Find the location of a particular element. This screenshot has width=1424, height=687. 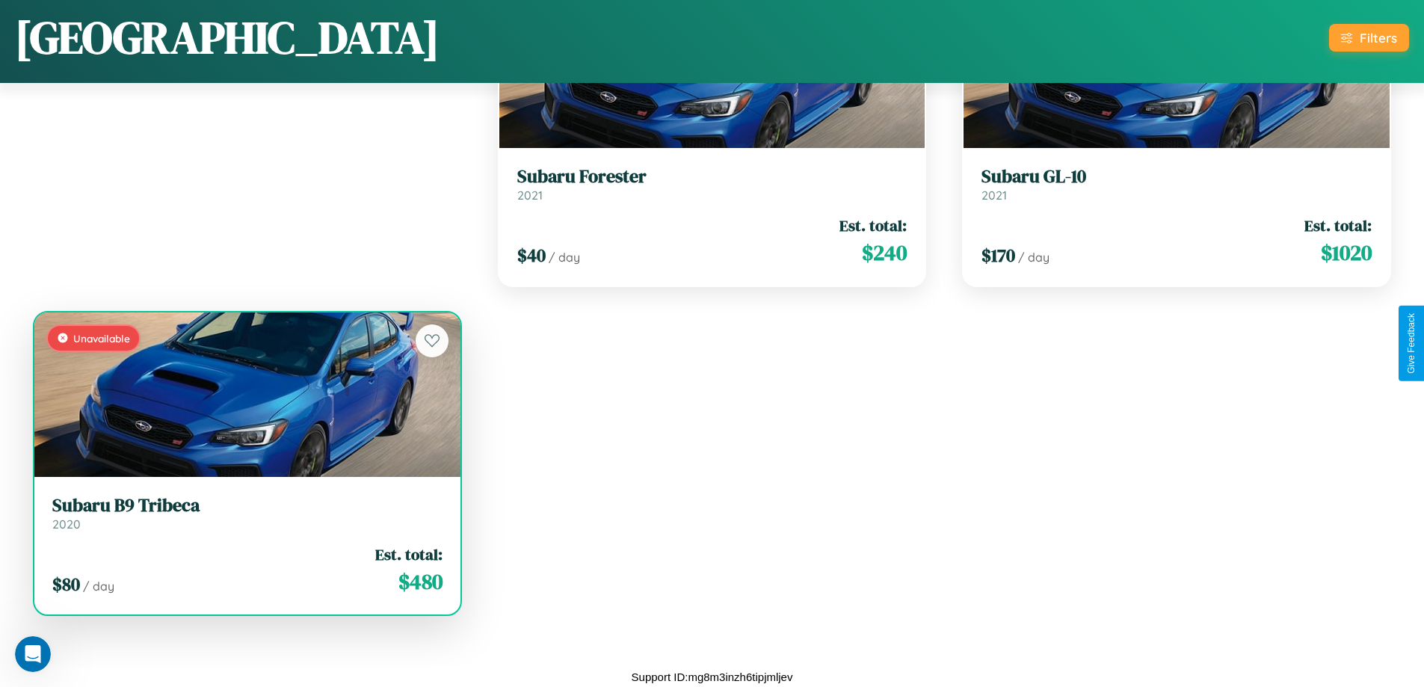

div: Filters is located at coordinates (1378, 37).